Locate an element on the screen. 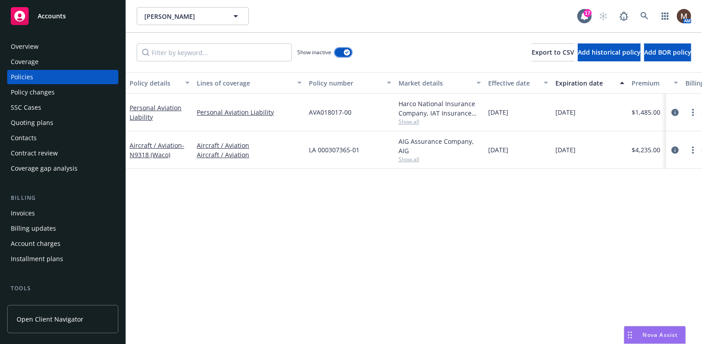 The width and height of the screenshot is (702, 344). button: Premium is located at coordinates (655, 83).